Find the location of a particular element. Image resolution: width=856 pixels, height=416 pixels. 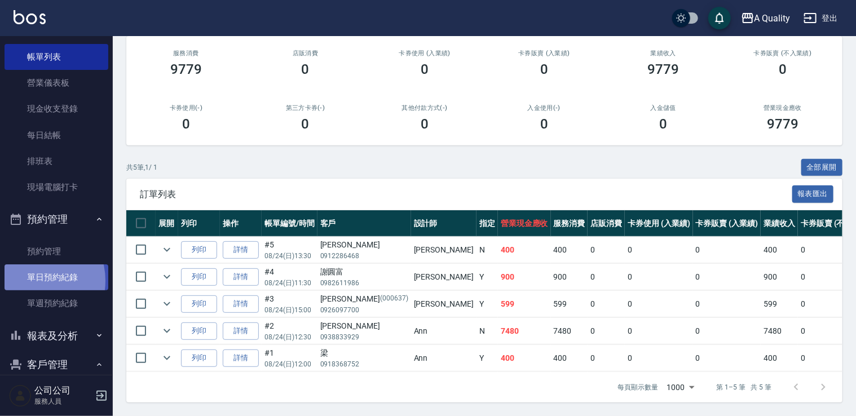

td: #3 is located at coordinates (289, 304).